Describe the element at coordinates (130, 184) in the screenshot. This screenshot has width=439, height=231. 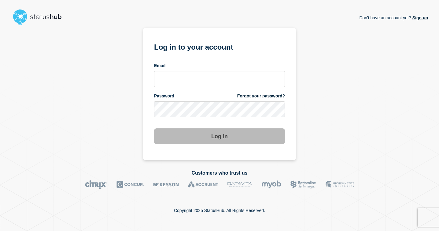
I see `img: Concur logo` at that location.